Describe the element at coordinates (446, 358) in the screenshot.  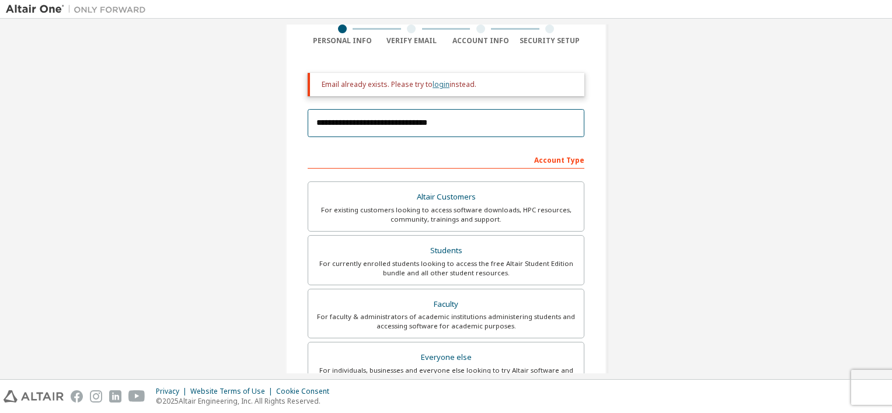
I see `div: Everyone else` at that location.